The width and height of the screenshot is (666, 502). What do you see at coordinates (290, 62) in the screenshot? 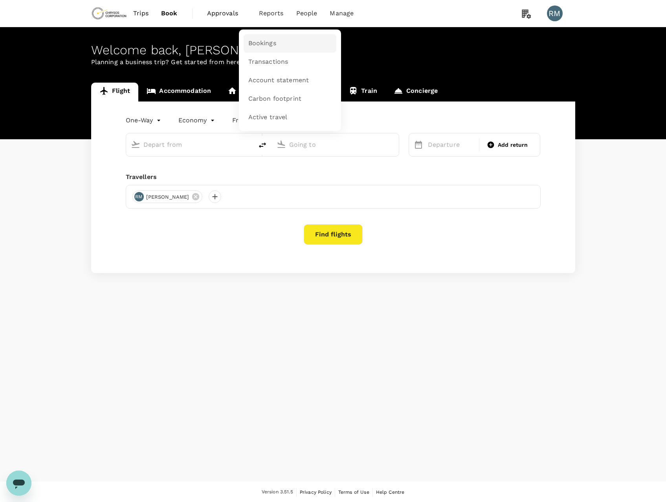
I see `a: Transactions` at bounding box center [290, 62].